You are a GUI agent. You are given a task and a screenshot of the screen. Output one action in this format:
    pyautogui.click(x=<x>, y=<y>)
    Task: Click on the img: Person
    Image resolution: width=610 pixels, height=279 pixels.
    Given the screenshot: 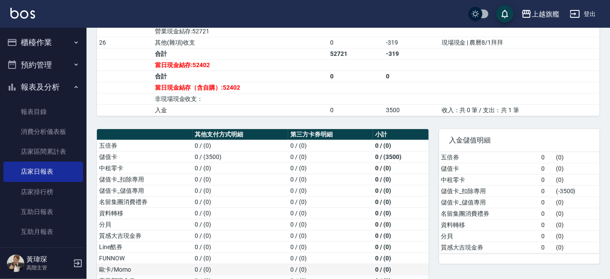 What is the action you would take?
    pyautogui.click(x=16, y=263)
    